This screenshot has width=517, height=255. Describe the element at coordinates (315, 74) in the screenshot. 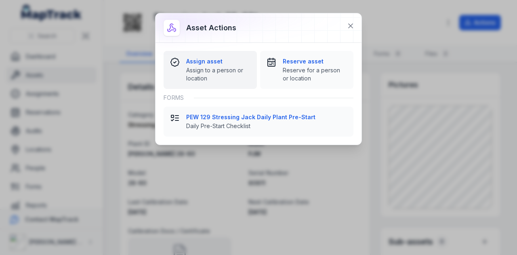

I see `span: Reserve for a person or location` at that location.